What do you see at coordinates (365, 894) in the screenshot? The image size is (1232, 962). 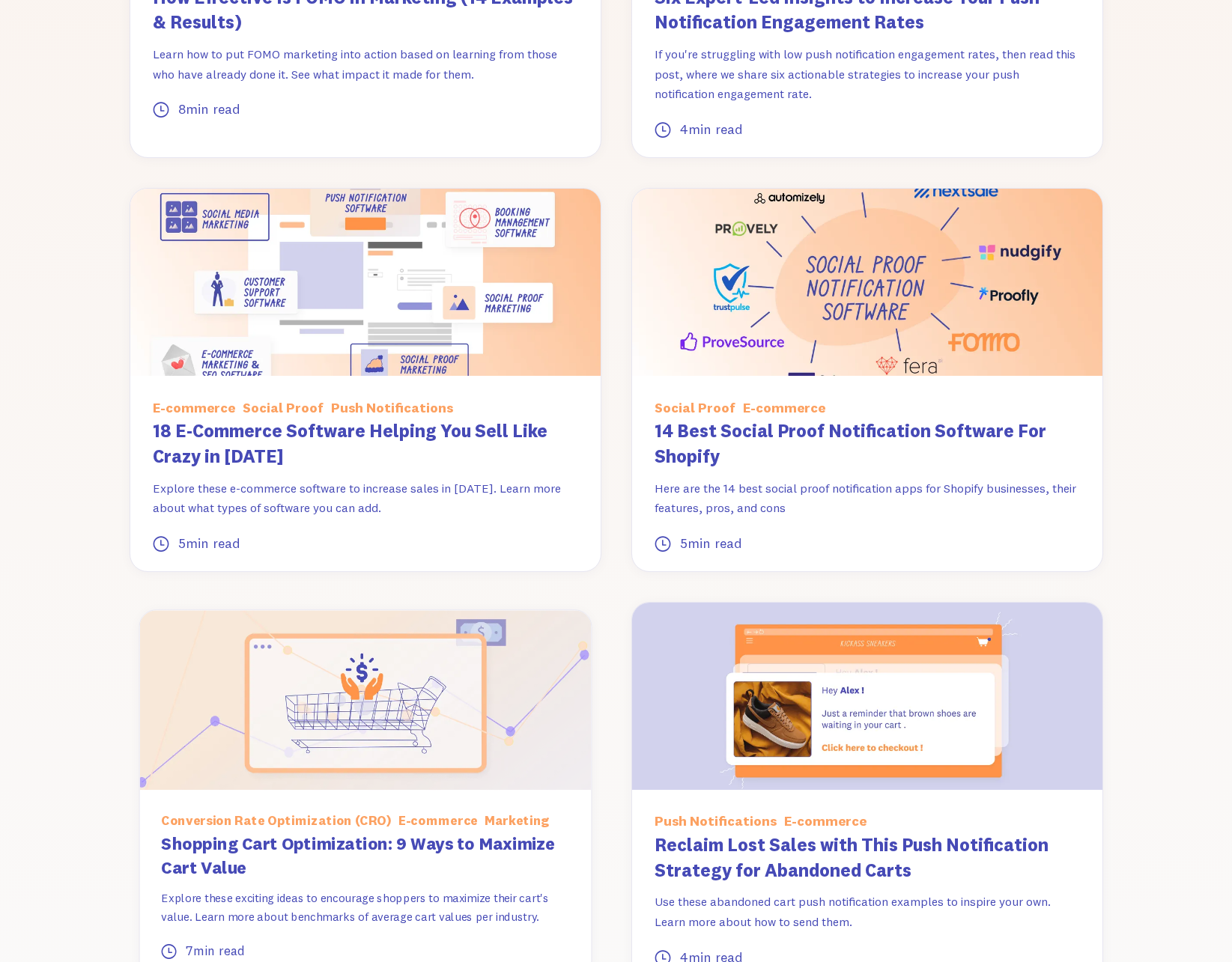 I see `a: Shopping Cart Optimization: 9 Ways to Maximize Cart ValueExplore these exciting ideas to encourag...` at bounding box center [365, 894].